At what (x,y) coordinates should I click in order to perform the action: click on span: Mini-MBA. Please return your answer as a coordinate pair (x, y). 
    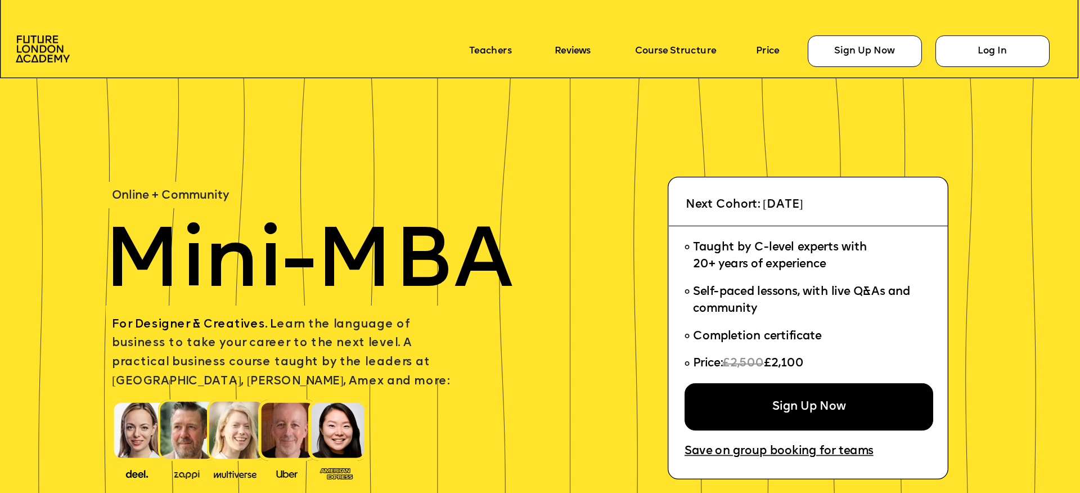
    Looking at the image, I should click on (308, 264).